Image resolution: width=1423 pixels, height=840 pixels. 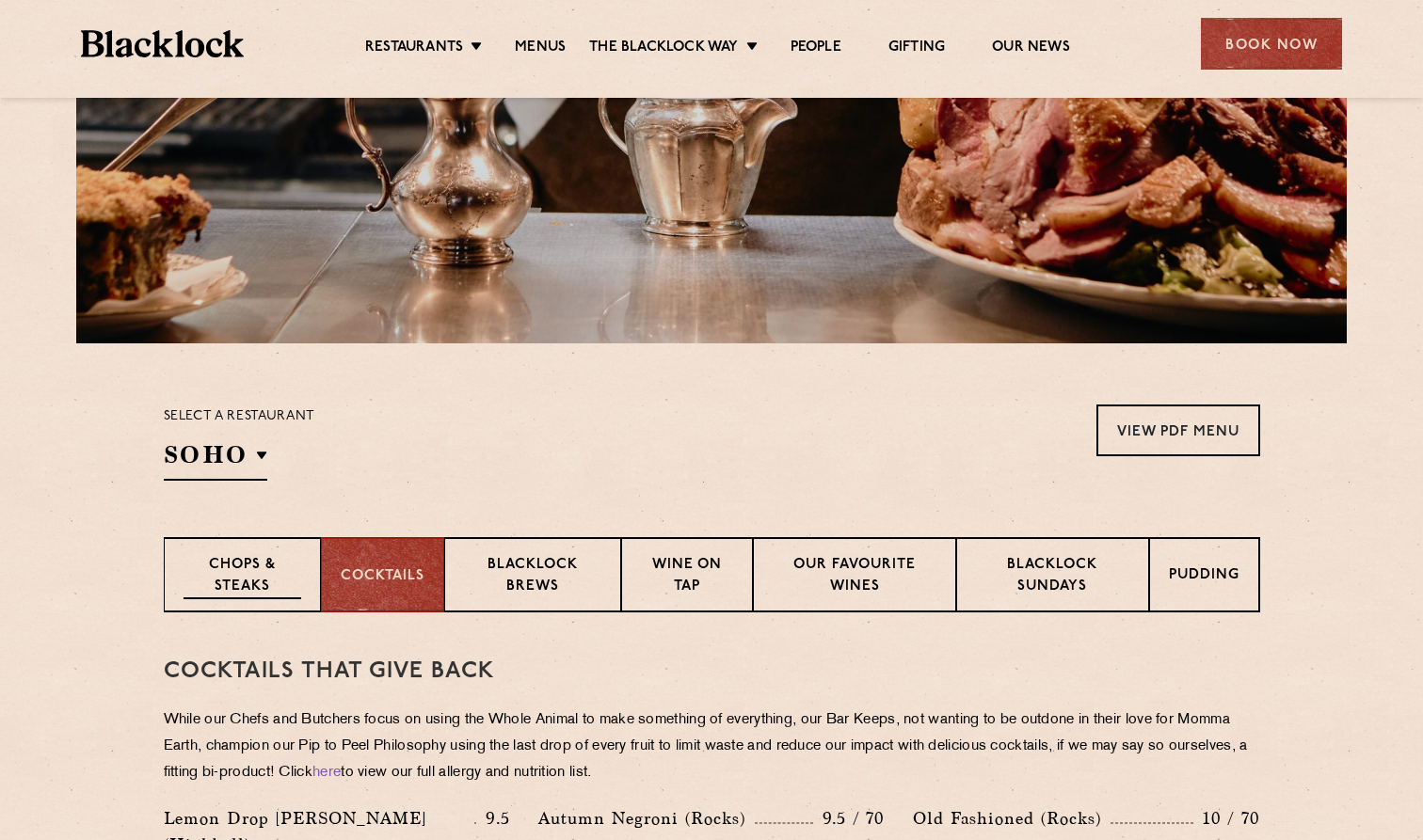 What do you see at coordinates (664, 48) in the screenshot?
I see `a: The Blacklock Way` at bounding box center [664, 48].